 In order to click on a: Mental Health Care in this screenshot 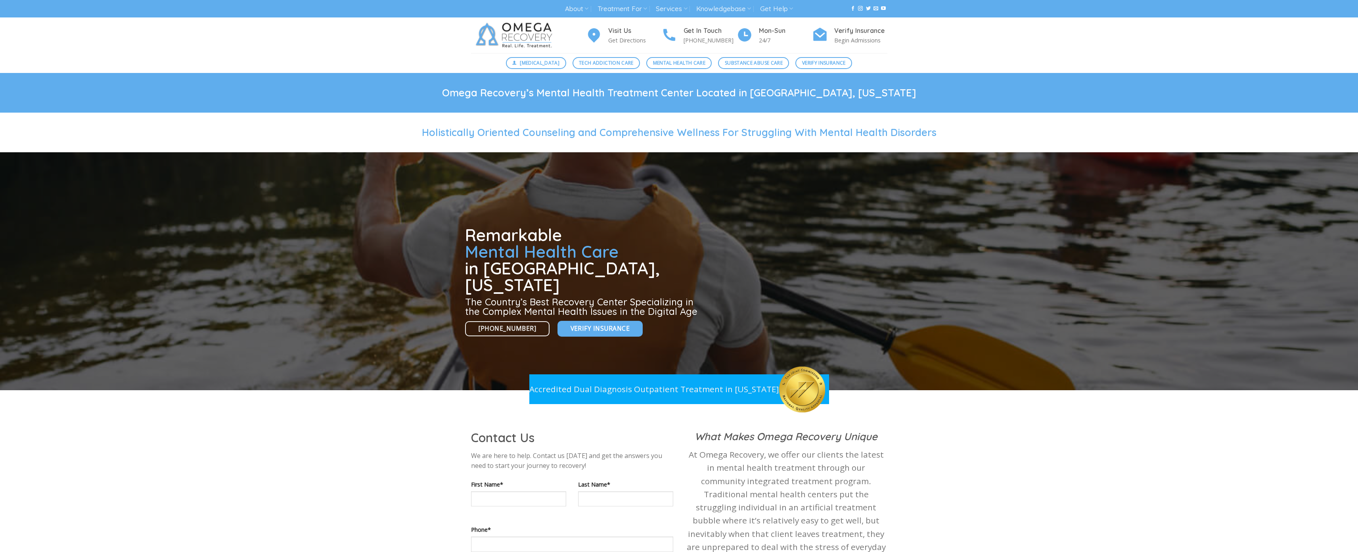, I will do `click(679, 63)`.